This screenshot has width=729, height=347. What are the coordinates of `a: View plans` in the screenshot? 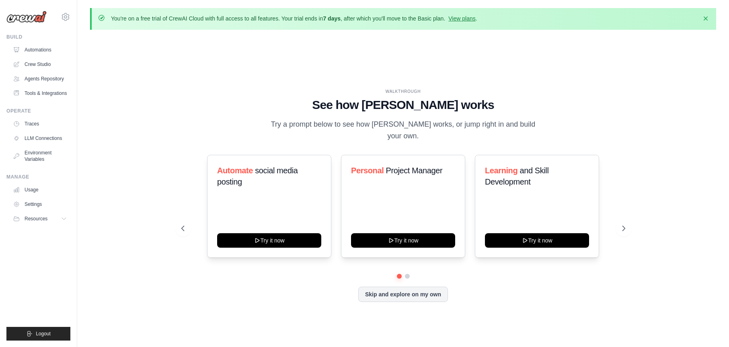 It's located at (461, 18).